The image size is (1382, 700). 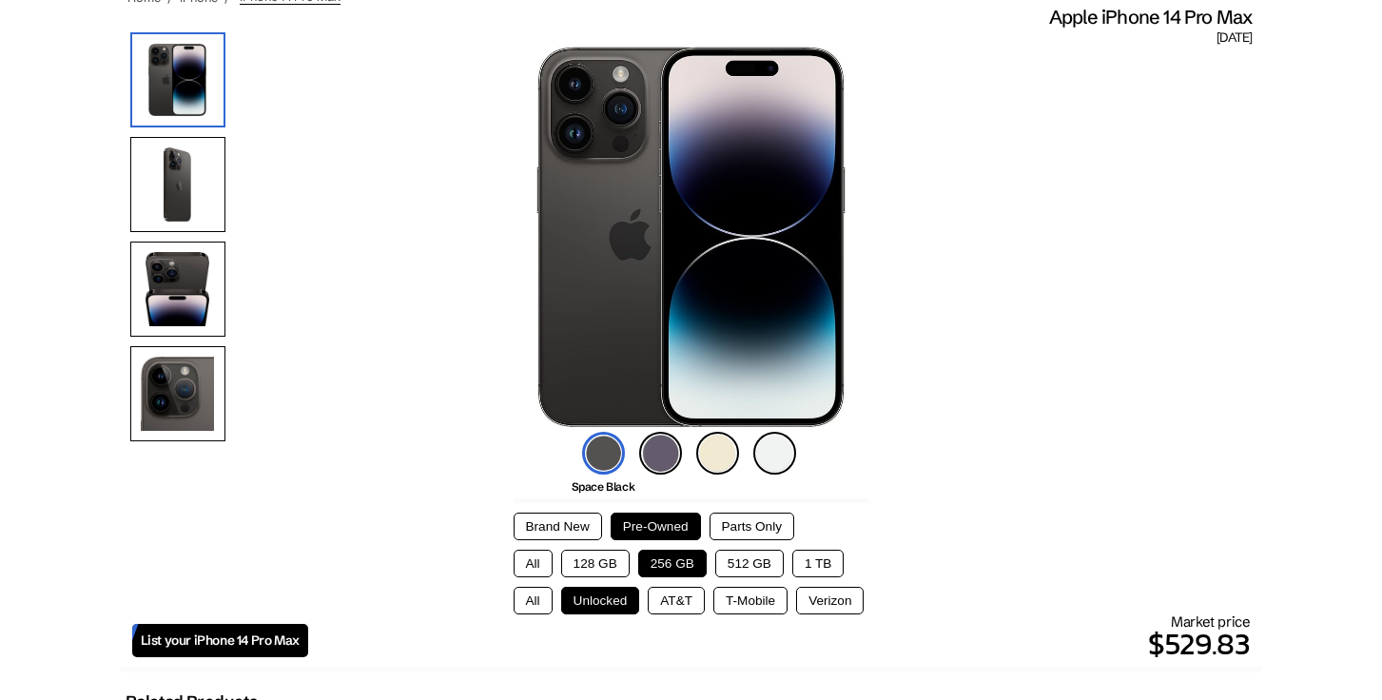 I want to click on img: Both, so click(x=178, y=289).